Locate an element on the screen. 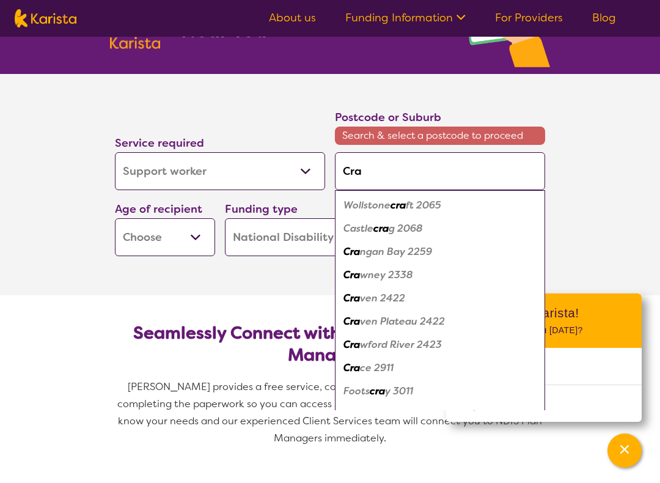  label: Service required is located at coordinates (160, 143).